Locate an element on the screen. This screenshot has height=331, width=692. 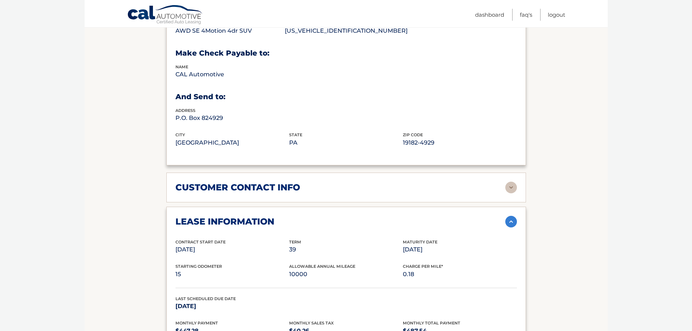
h2: customer contact info is located at coordinates (238, 187).